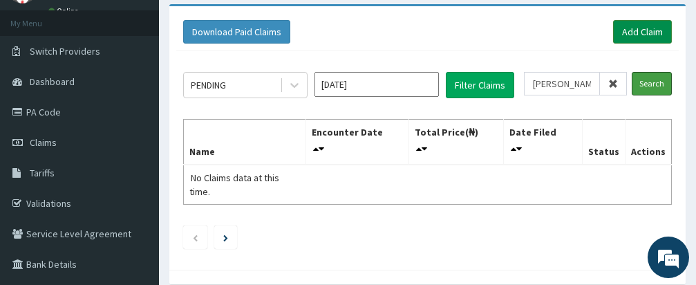 This screenshot has height=285, width=696. I want to click on a: Previous page, so click(195, 237).